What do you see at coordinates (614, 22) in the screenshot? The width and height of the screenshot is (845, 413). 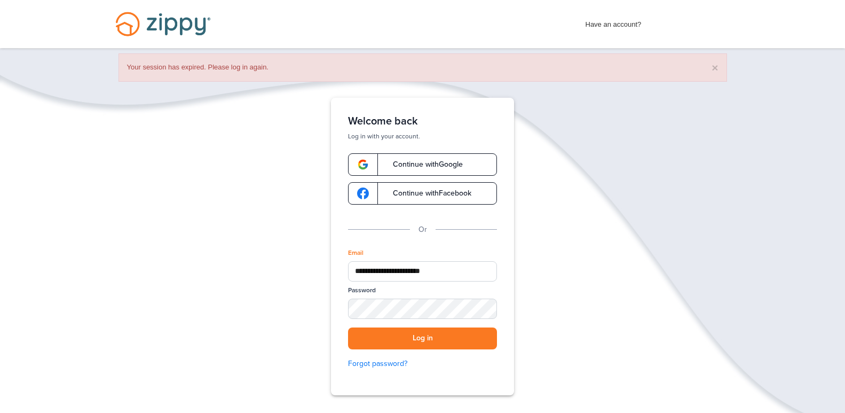 I see `span: Have an account?` at bounding box center [614, 22].